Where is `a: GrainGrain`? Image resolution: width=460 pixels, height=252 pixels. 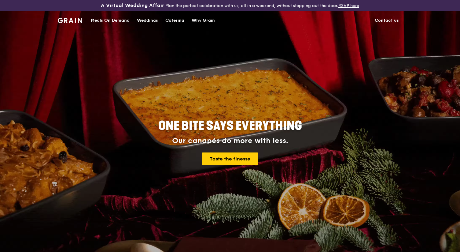
a: GrainGrain is located at coordinates (70, 20).